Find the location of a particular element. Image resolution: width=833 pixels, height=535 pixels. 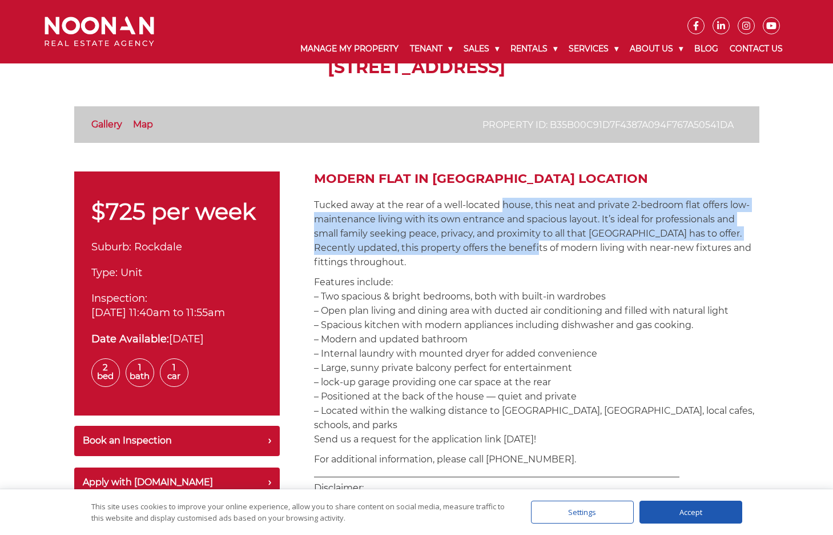

div: Accept is located at coordinates (691, 512).